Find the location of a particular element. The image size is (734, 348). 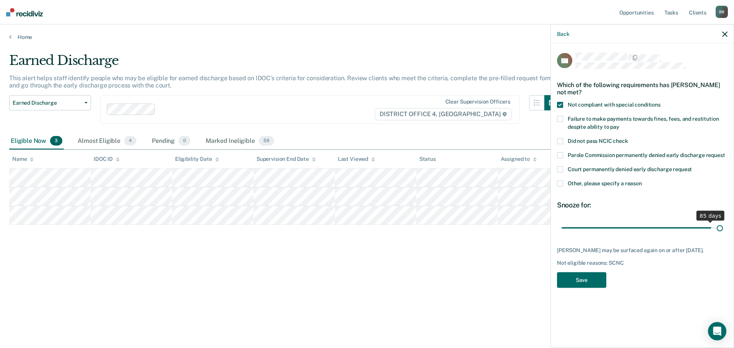

div: Clear supervision officers is located at coordinates (478, 102).